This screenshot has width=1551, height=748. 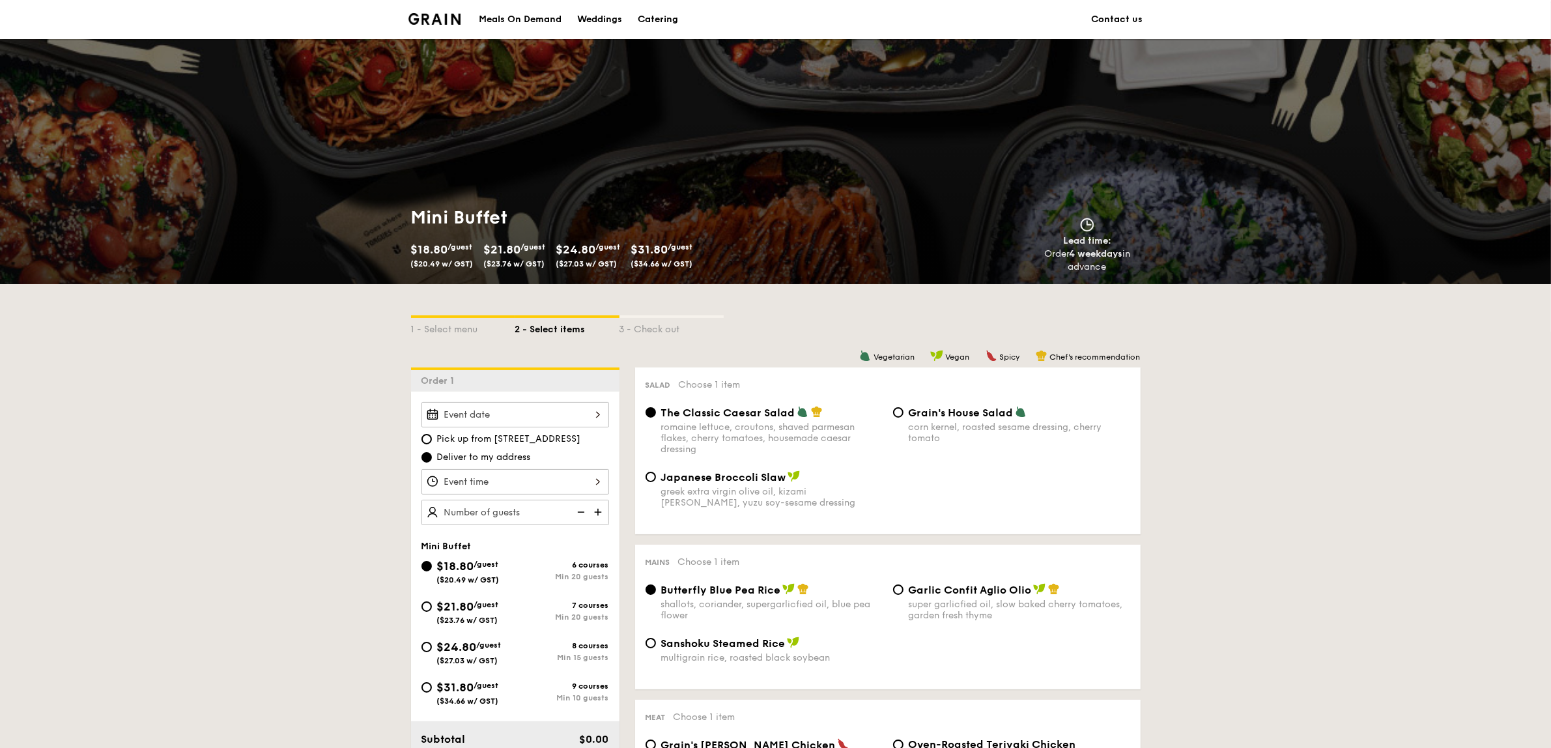 I want to click on div: 7 courses, so click(x=562, y=605).